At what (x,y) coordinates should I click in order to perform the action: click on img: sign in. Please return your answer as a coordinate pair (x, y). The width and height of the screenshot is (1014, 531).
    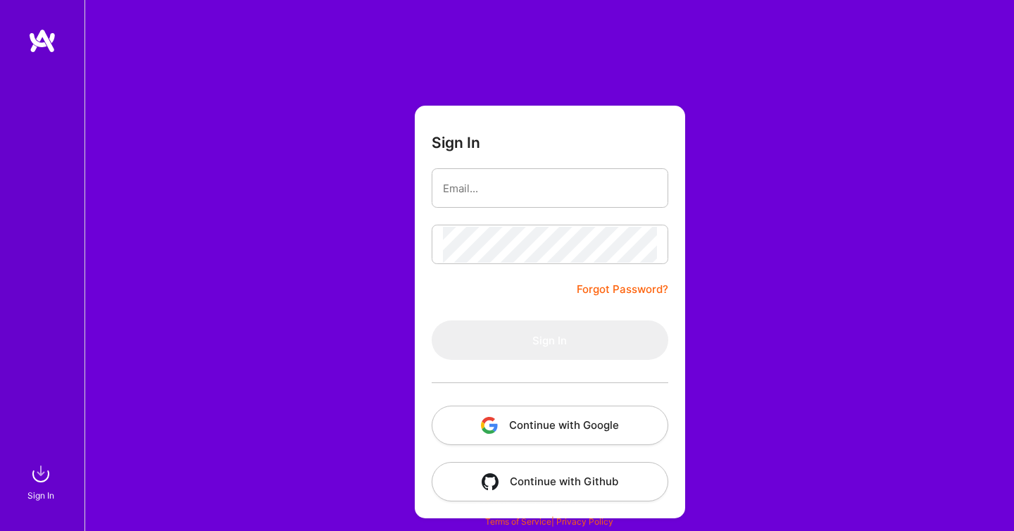
    Looking at the image, I should click on (41, 474).